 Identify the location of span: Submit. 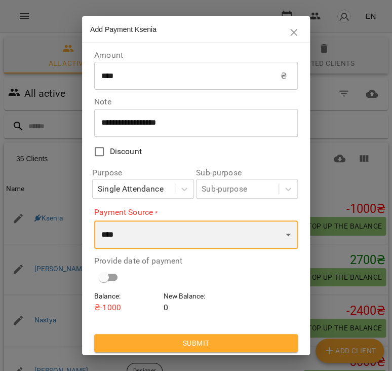
(196, 343).